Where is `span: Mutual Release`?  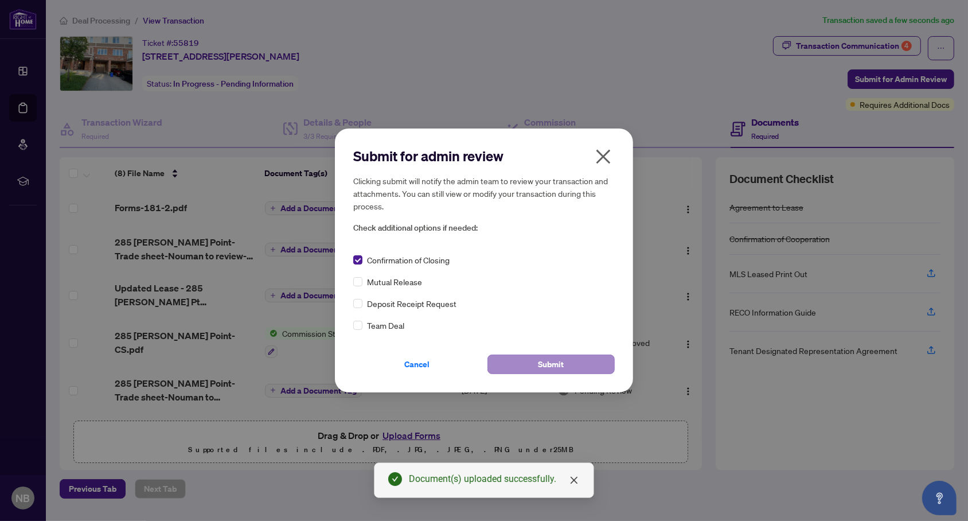
span: Mutual Release is located at coordinates (395, 282).